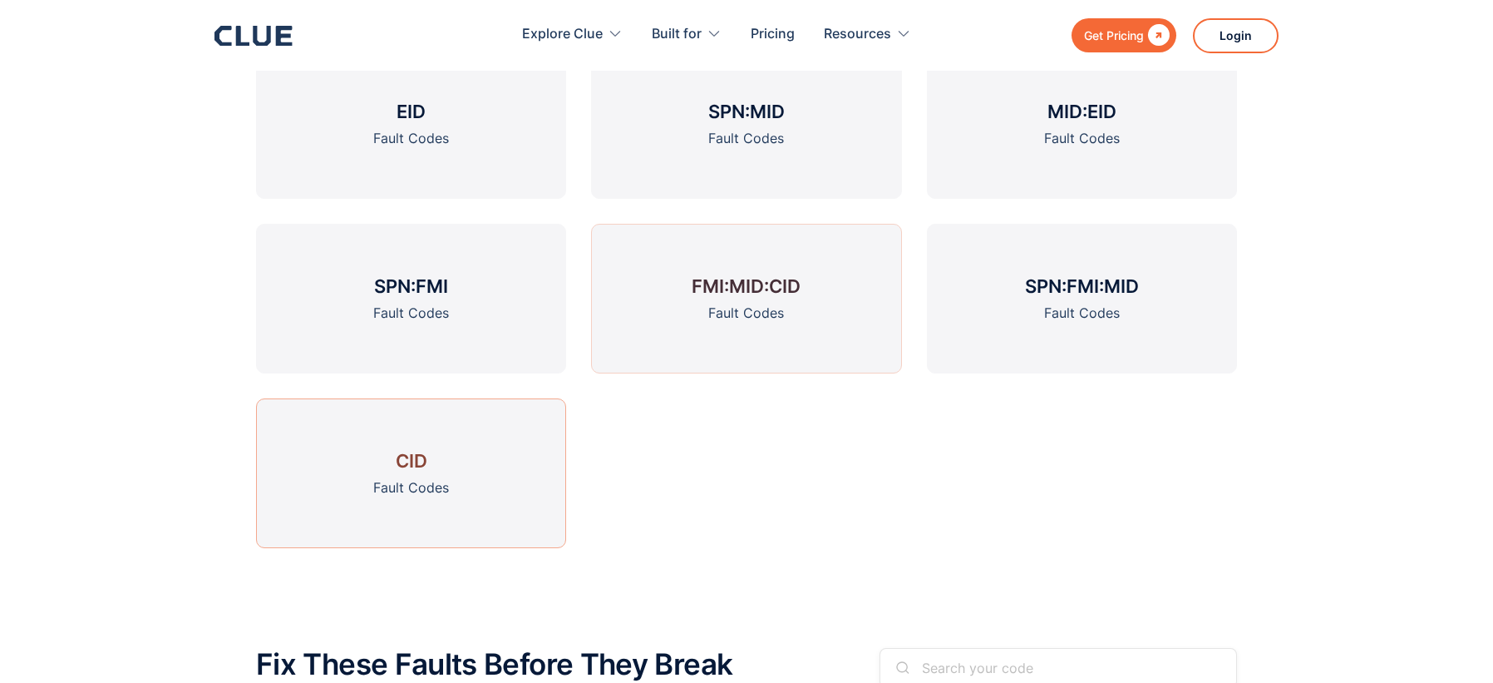 This screenshot has height=683, width=1493. What do you see at coordinates (411, 124) in the screenshot?
I see `a: EIDFault Codes` at bounding box center [411, 124].